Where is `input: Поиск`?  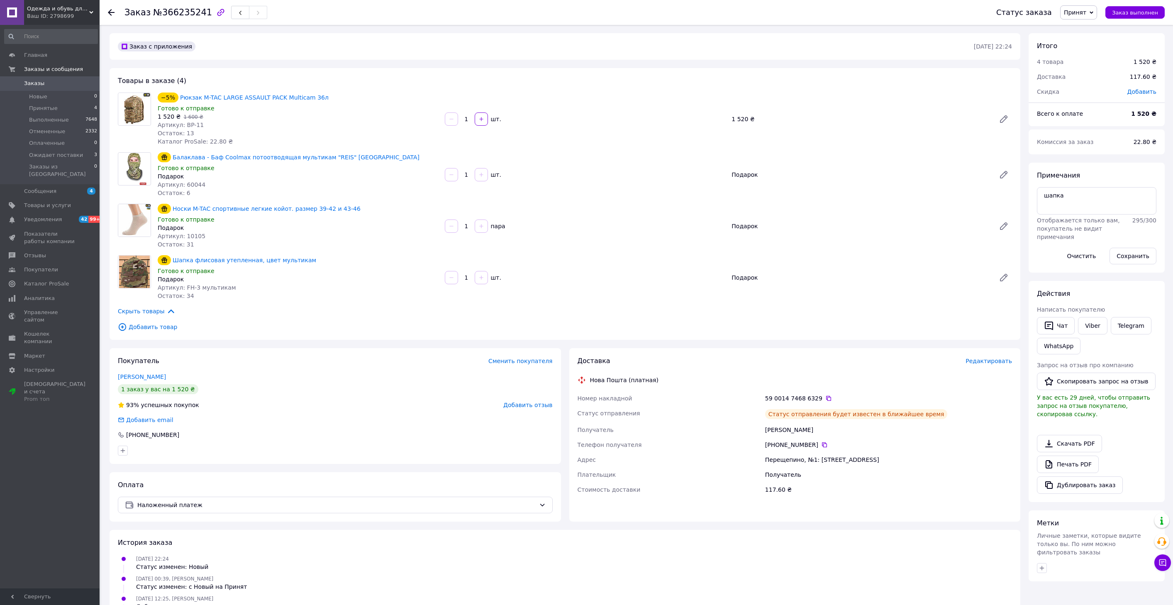
input: Поиск is located at coordinates (51, 37).